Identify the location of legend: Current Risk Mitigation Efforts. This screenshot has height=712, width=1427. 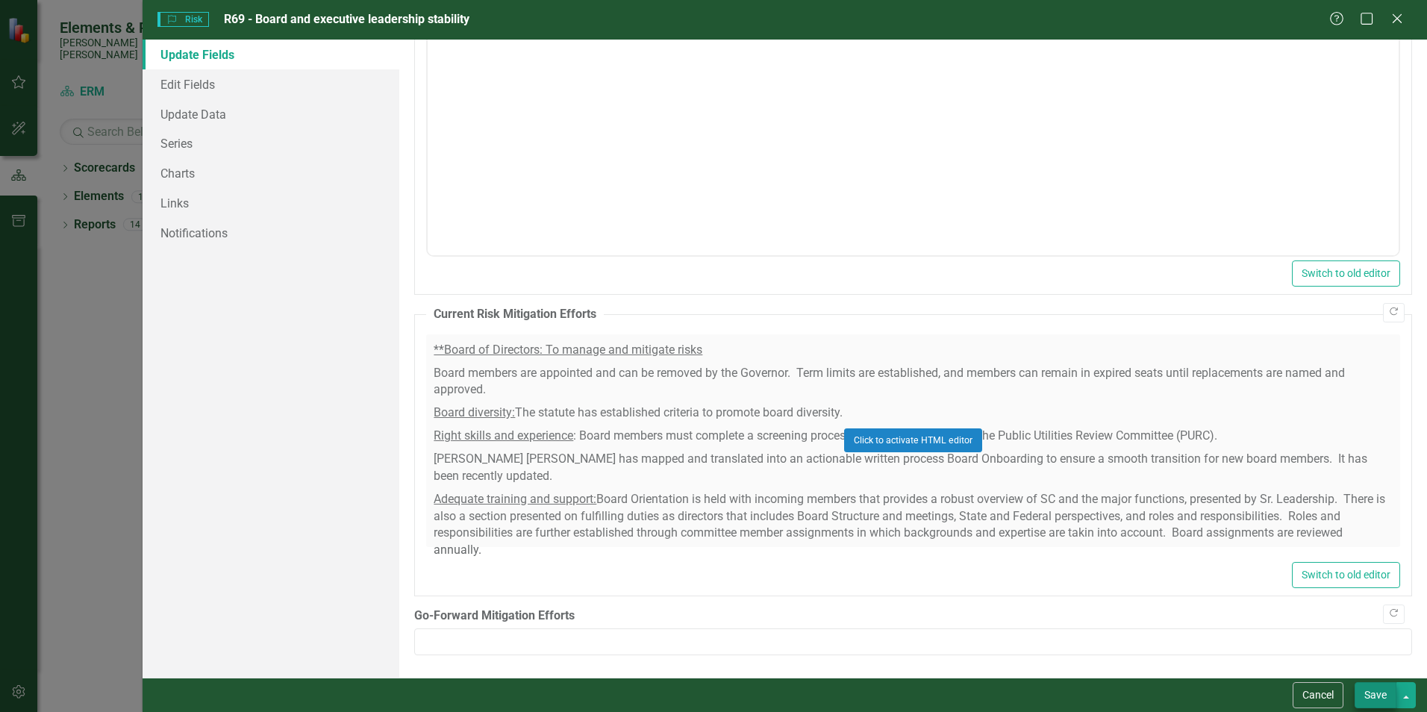
(515, 314).